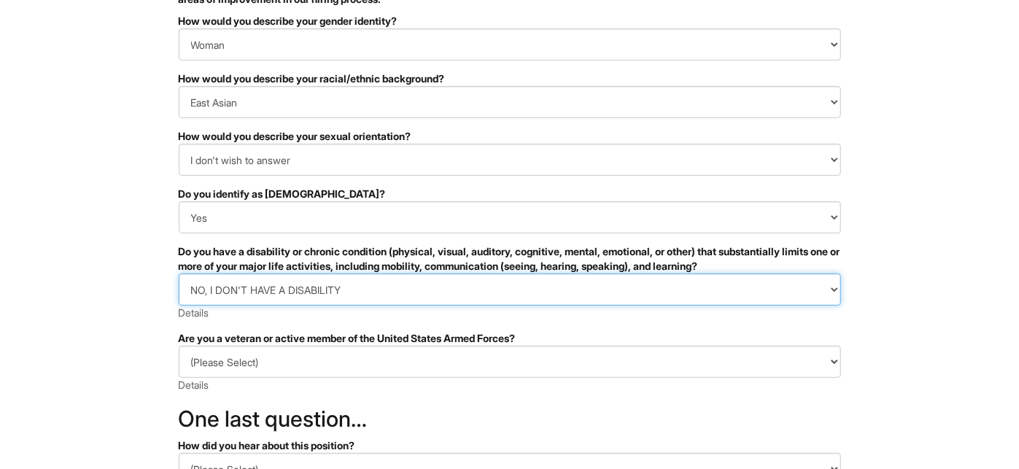  Describe the element at coordinates (510, 419) in the screenshot. I see `h2: One last question…` at that location.